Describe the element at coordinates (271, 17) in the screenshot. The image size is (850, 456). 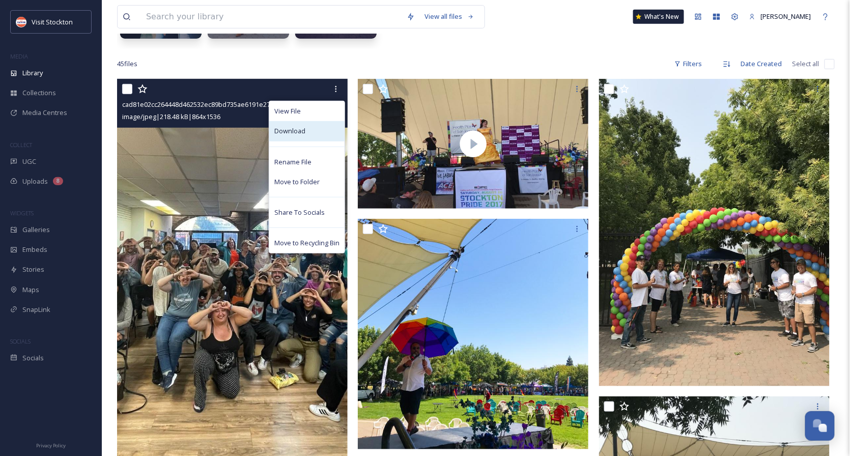
I see `input: Search your library` at that location.